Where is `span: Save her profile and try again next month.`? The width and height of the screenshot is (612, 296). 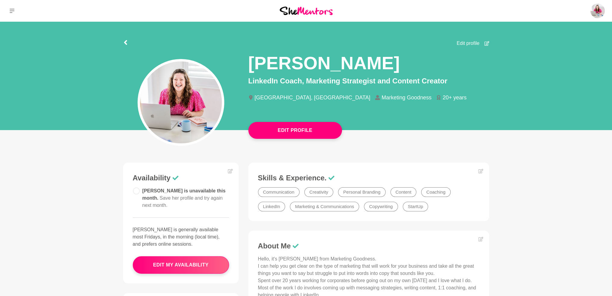
span: Save her profile and try again next month. is located at coordinates (183, 201).